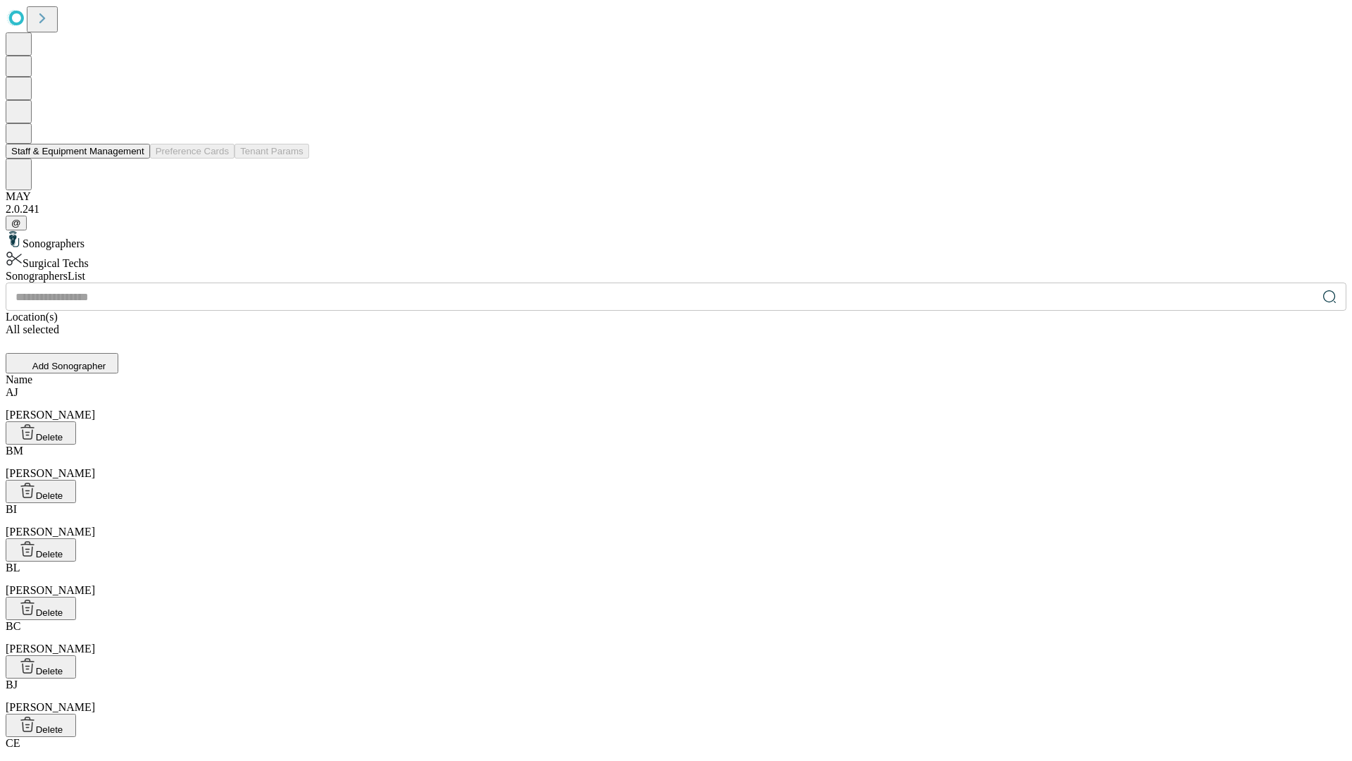 This screenshot has height=761, width=1352. I want to click on button: Add Sonographer, so click(62, 363).